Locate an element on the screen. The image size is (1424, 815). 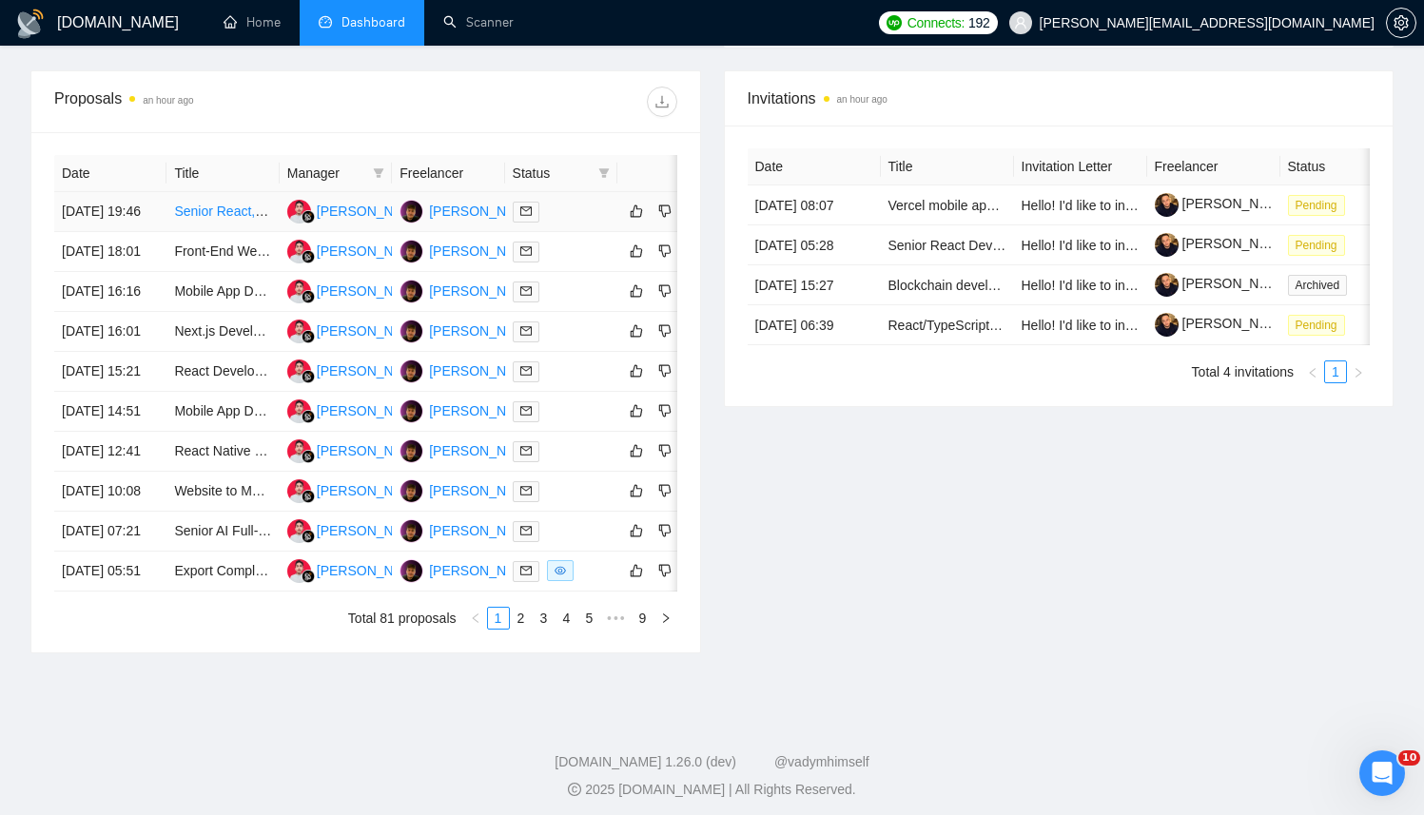
td: Mobile App Development for Security Tracking System is located at coordinates (223, 412).